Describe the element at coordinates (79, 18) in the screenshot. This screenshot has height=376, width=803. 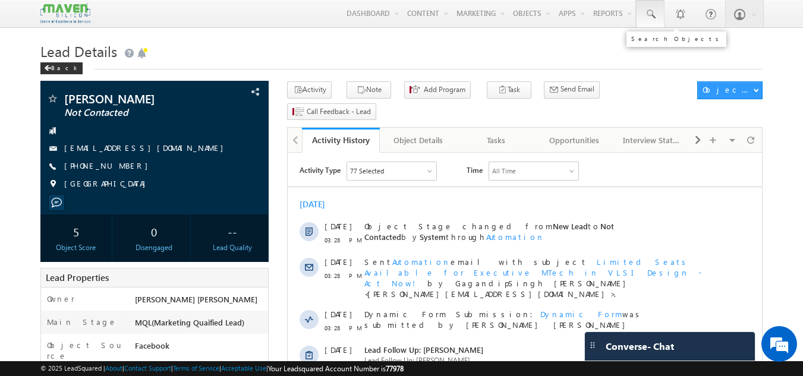
I see `div: 77 Selected` at that location.